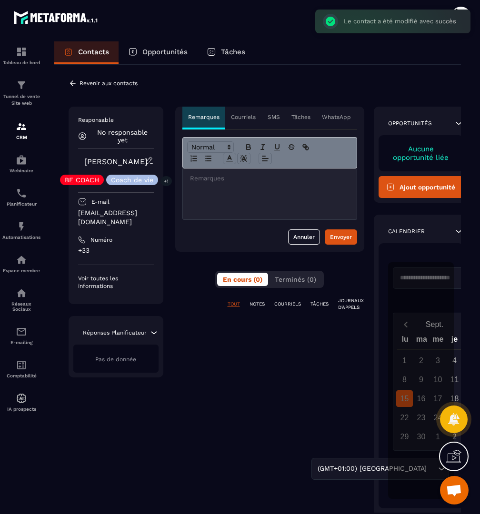  I want to click on a: Tâches, so click(226, 53).